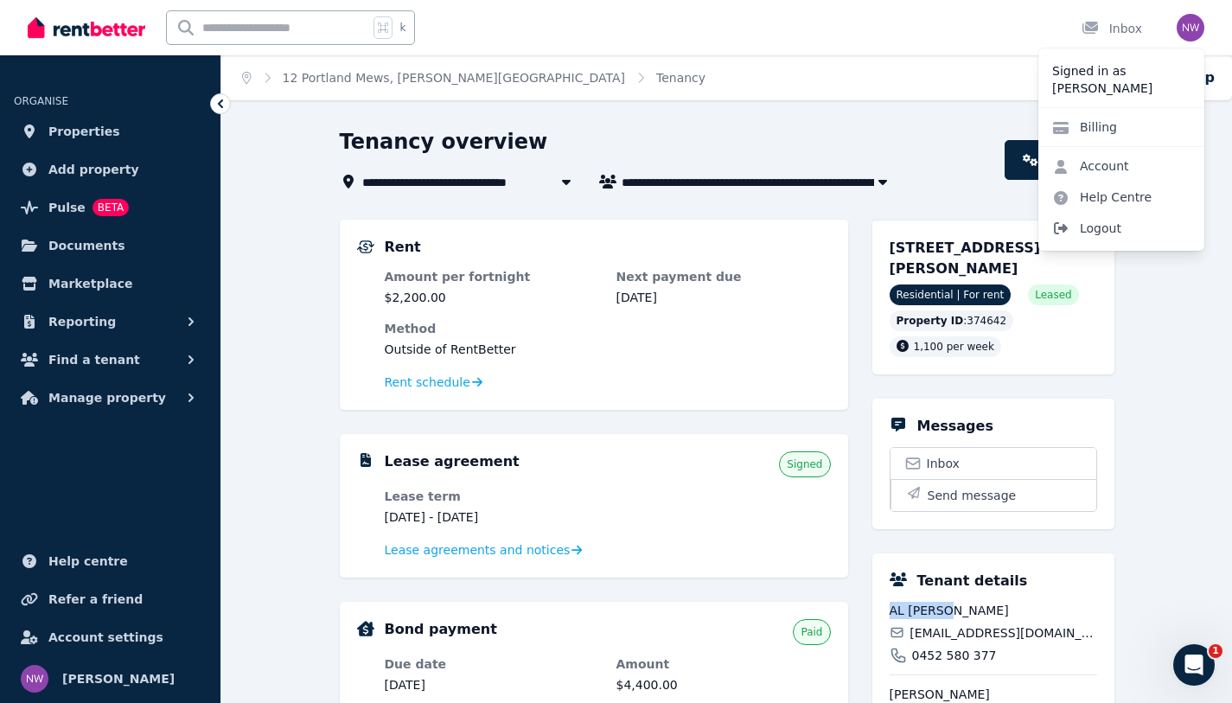  I want to click on nav: Breadcrumb, so click(474, 78).